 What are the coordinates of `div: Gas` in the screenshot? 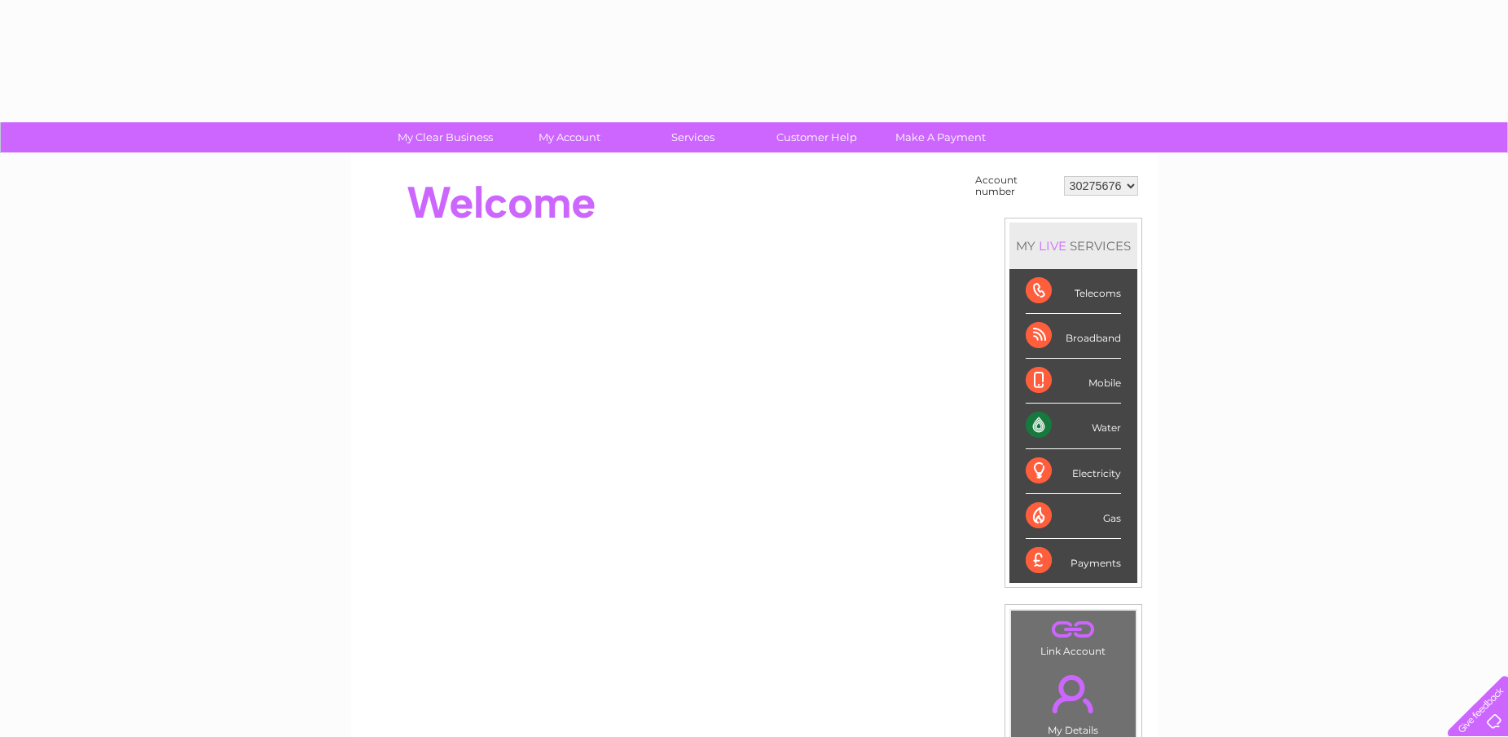 It's located at (1073, 516).